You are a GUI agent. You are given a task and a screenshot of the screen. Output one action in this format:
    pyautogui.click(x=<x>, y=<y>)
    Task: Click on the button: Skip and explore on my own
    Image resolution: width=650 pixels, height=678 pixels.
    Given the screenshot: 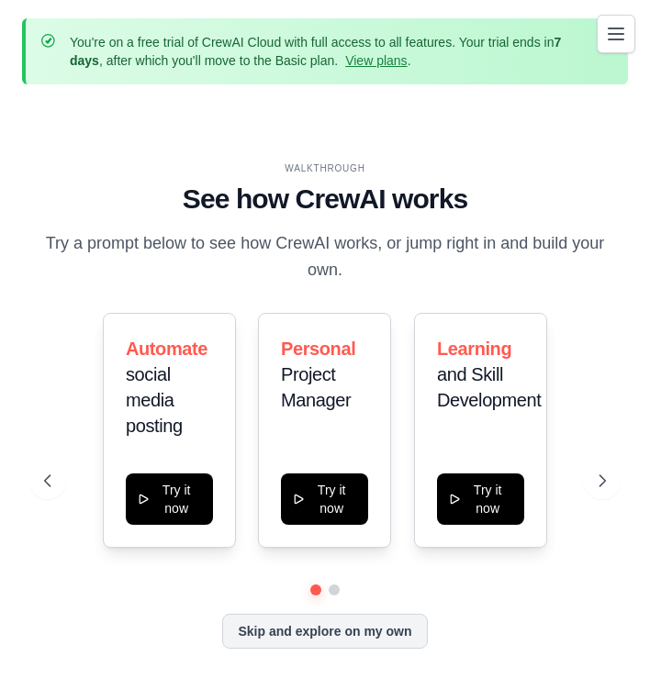 What is the action you would take?
    pyautogui.click(x=324, y=631)
    